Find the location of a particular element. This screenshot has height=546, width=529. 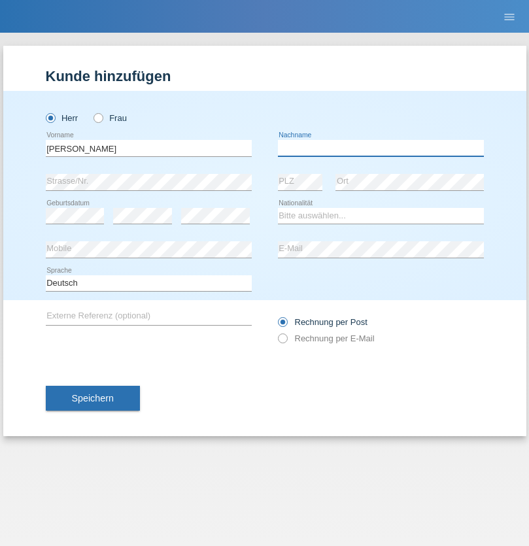

h1: Kunde hinzufügen is located at coordinates (265, 76).